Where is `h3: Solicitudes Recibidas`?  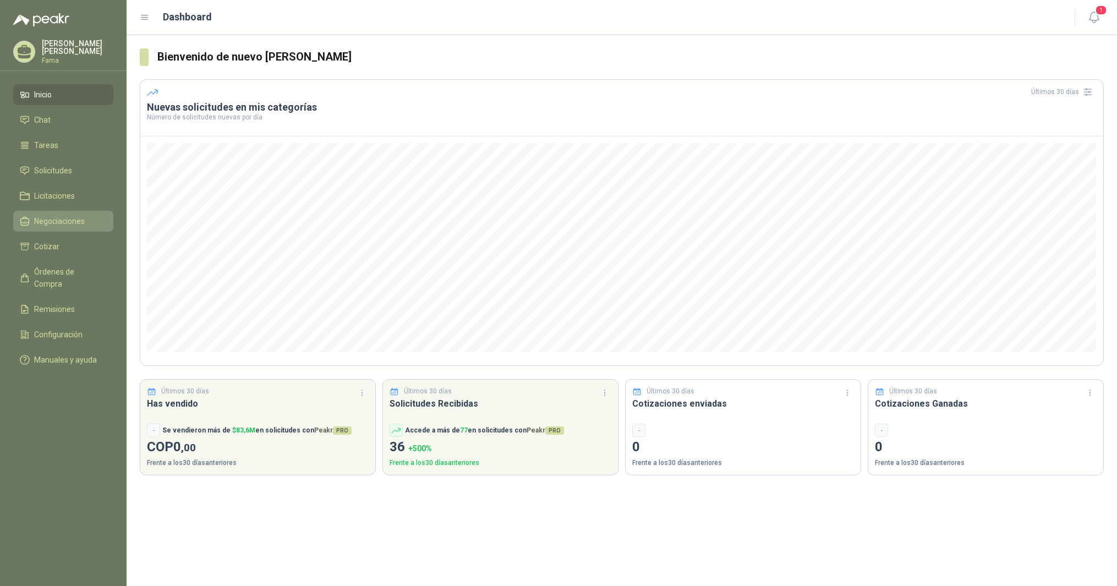
h3: Solicitudes Recibidas is located at coordinates (500, 403).